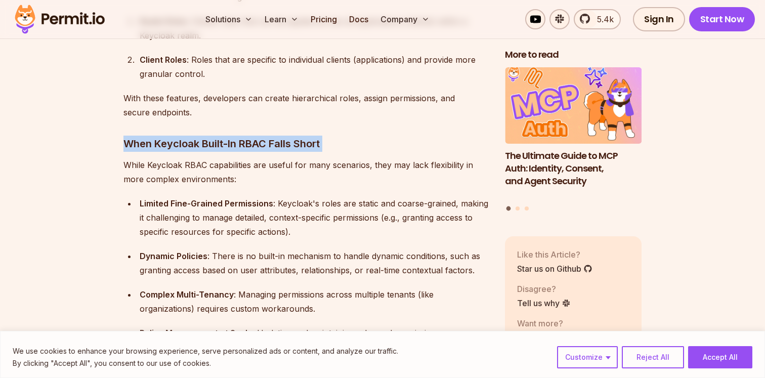 The height and width of the screenshot is (378, 765). What do you see at coordinates (573, 106) in the screenshot?
I see `img: The Ultimate Guide to MCP Auth: Identity, Consent, and Agent Security` at bounding box center [573, 106].